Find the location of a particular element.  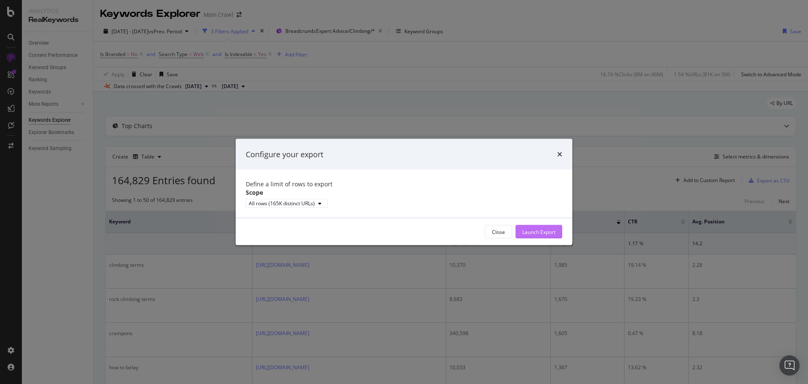

div: modal is located at coordinates (404, 192).